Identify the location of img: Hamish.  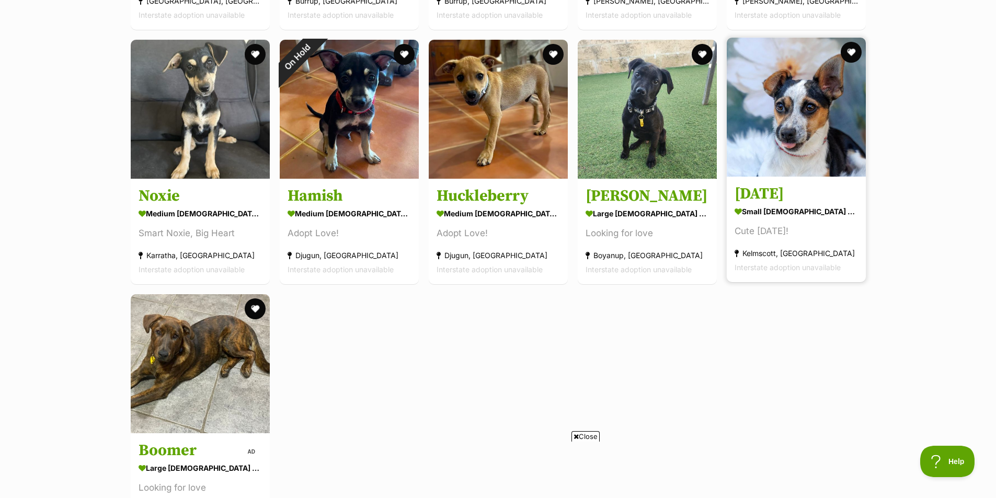
(349, 109).